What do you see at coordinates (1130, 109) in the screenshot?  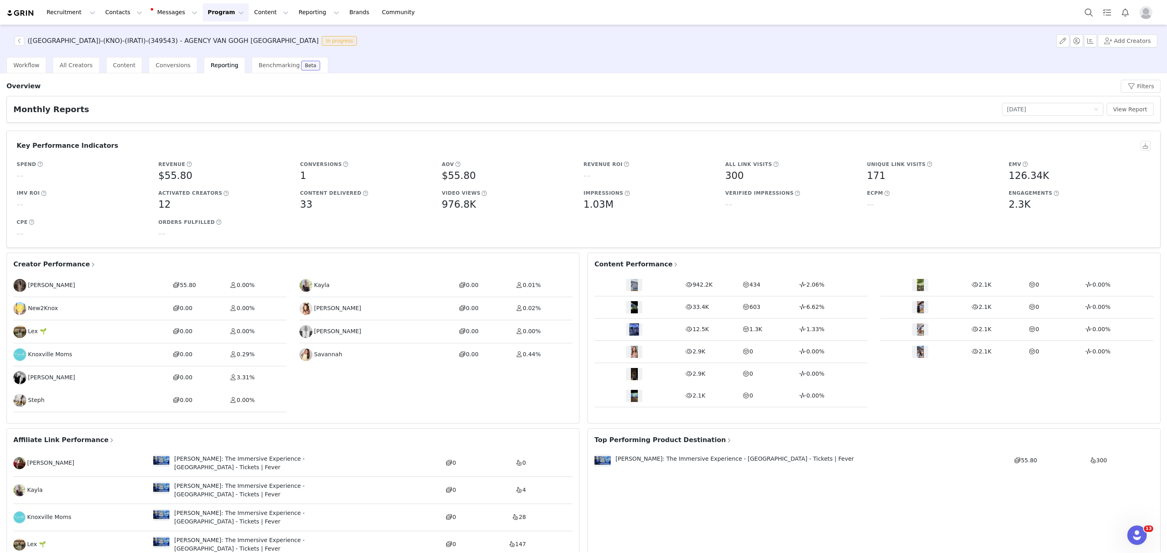 I see `button: View Report` at bounding box center [1130, 109].